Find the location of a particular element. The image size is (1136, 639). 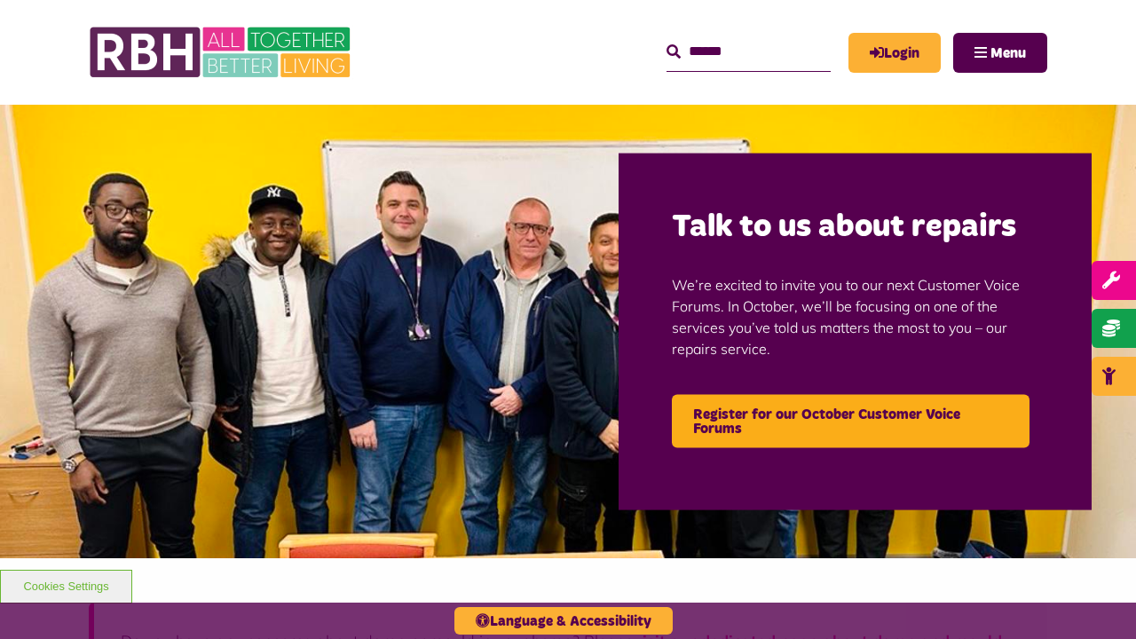

button: Language & Accessibility is located at coordinates (564, 621).